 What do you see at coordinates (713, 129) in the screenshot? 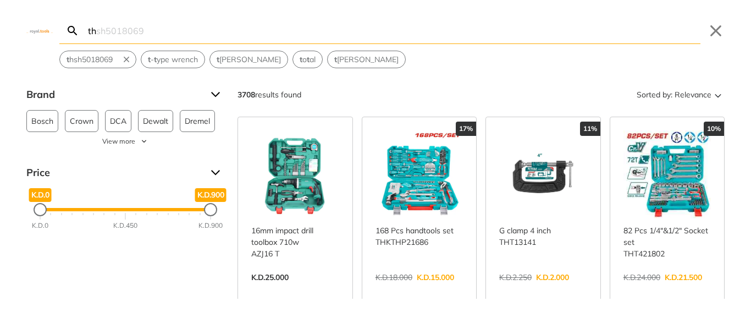
I see `div: 10%` at bounding box center [713, 129].